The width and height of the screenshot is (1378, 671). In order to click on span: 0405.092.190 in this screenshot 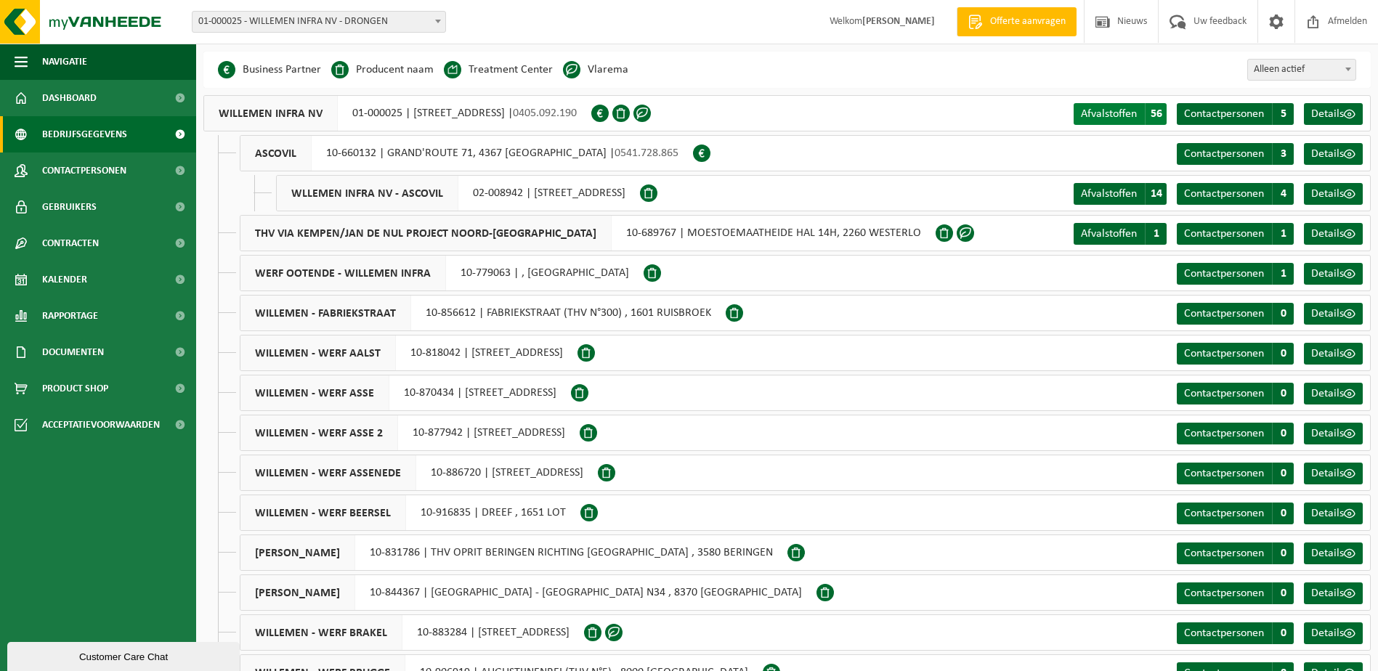, I will do `click(545, 113)`.